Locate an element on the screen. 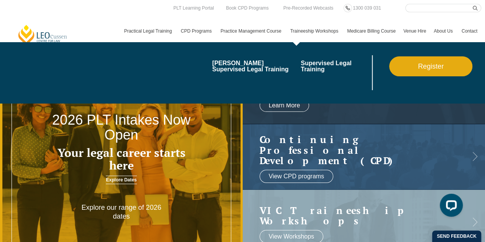  a: Learn More is located at coordinates (284, 105).